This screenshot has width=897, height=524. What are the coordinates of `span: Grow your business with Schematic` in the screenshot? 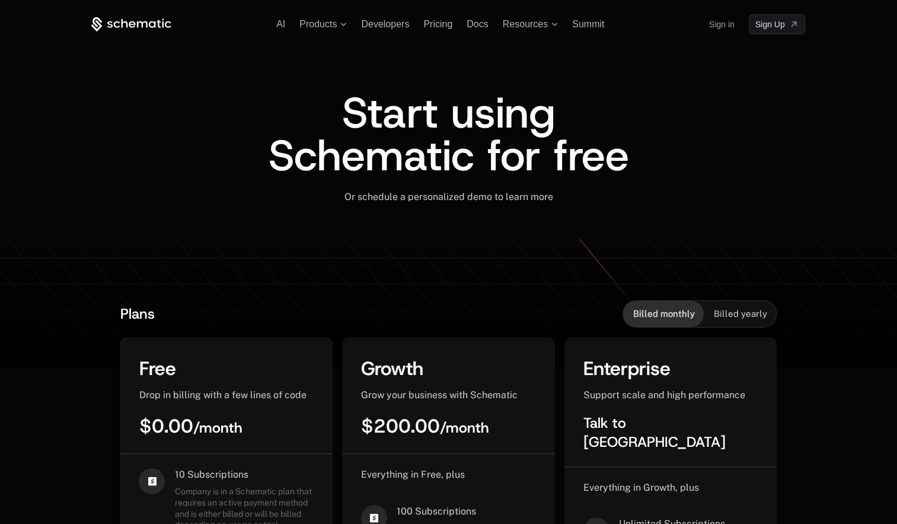 It's located at (439, 394).